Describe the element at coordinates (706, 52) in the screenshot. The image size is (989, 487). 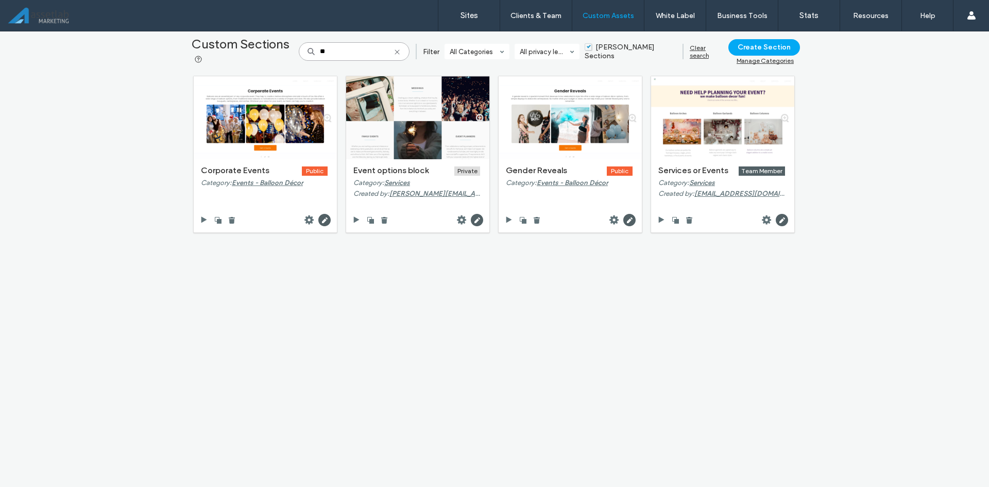
I see `div: Clear search` at that location.